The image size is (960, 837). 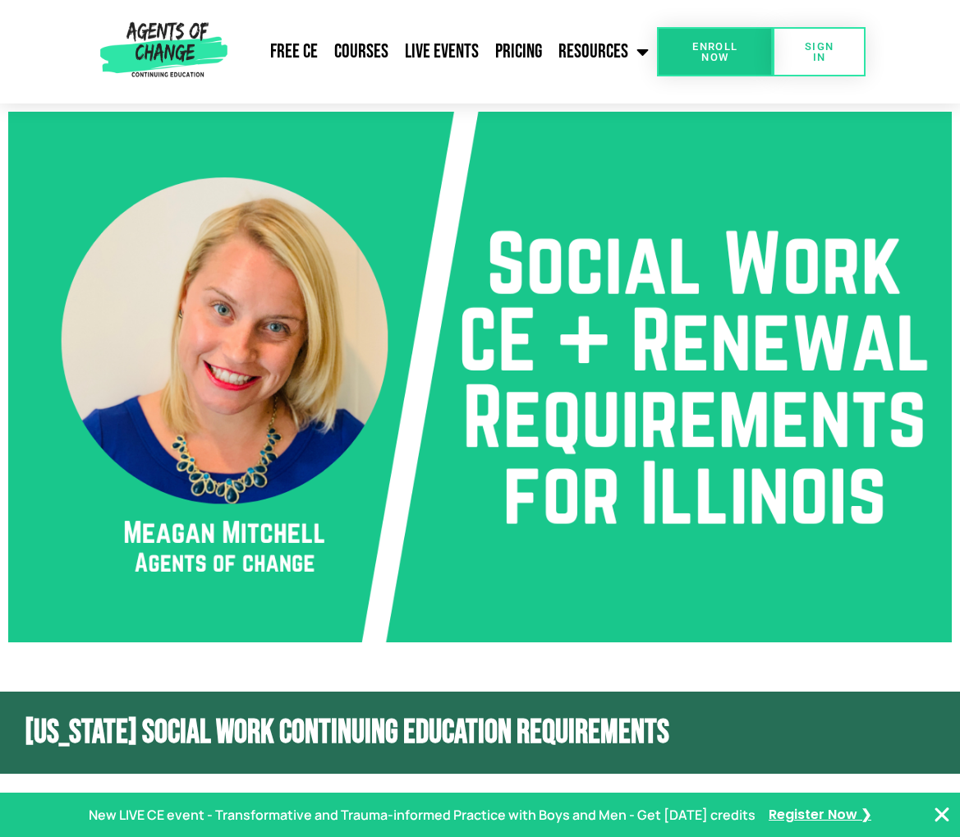 I want to click on nav: Menu, so click(x=445, y=52).